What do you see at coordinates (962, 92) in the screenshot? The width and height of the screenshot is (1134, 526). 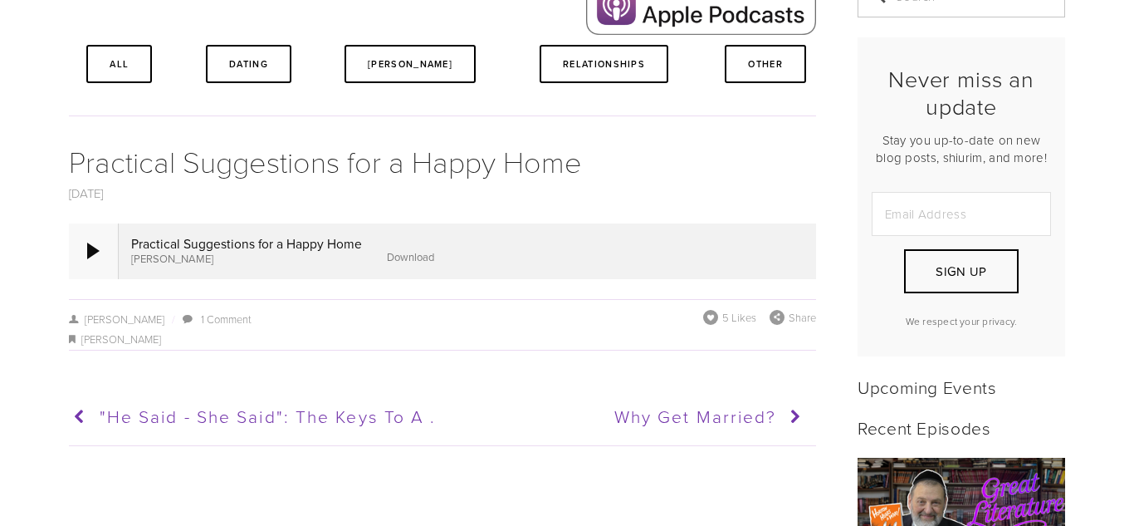 I see `h2: Never miss an update` at bounding box center [962, 92].